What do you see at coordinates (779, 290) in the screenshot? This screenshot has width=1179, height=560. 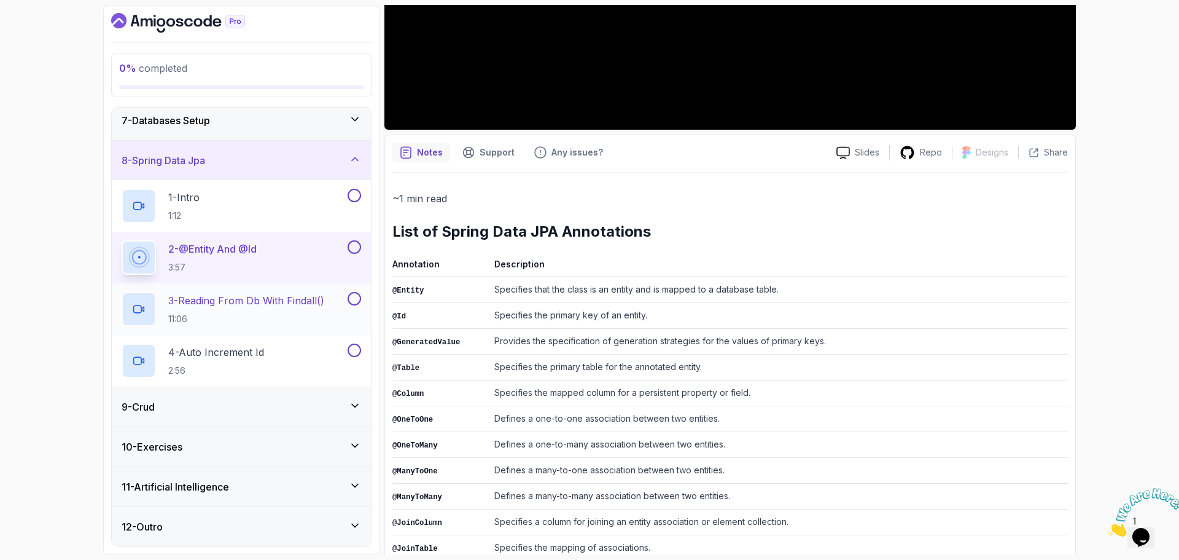 I see `td: Specifies that the class is an entity and is mapped to a database table.` at bounding box center [779, 290].